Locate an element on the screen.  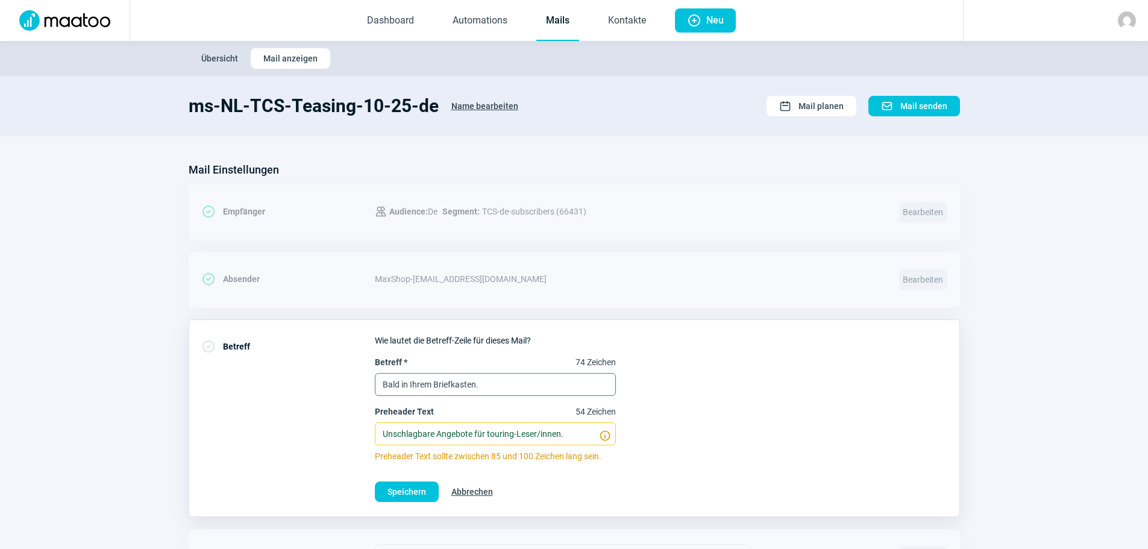
span: Name bearbeiten is located at coordinates (485, 106).